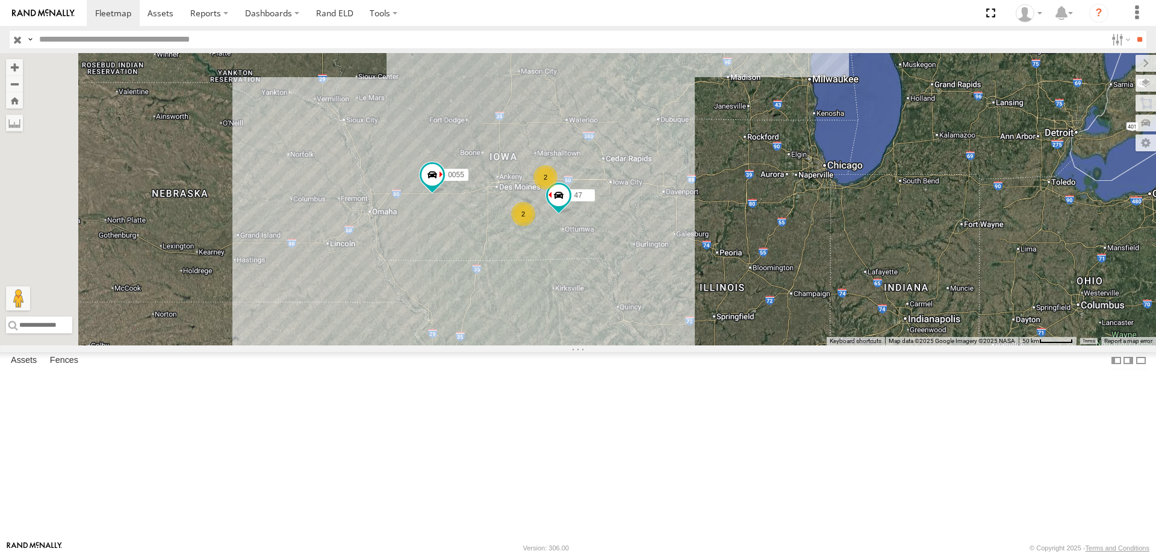 The width and height of the screenshot is (1156, 554). I want to click on label: Fences, so click(64, 360).